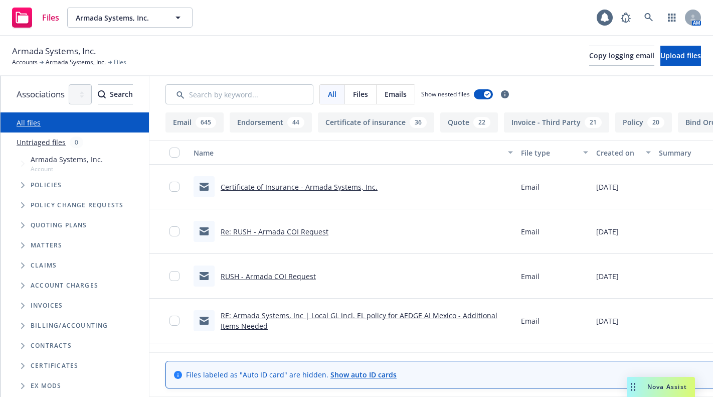  I want to click on div: 20, so click(656, 122).